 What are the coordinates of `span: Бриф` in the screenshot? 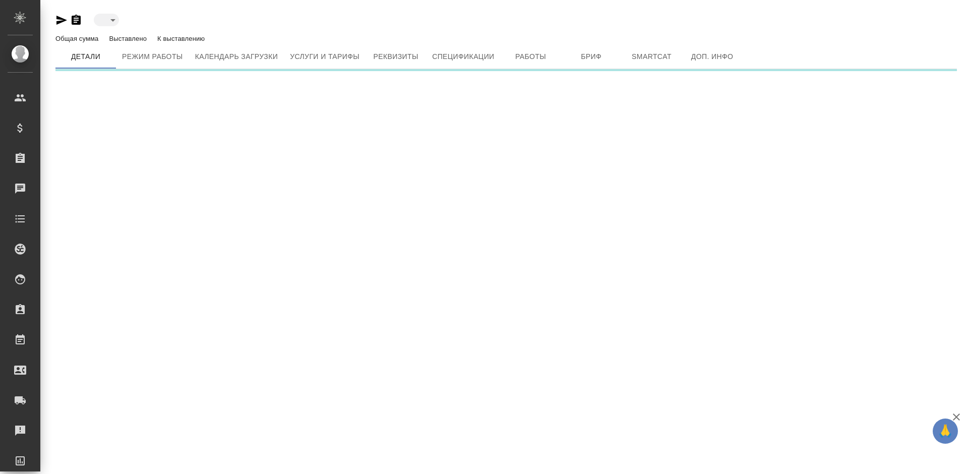 It's located at (591, 56).